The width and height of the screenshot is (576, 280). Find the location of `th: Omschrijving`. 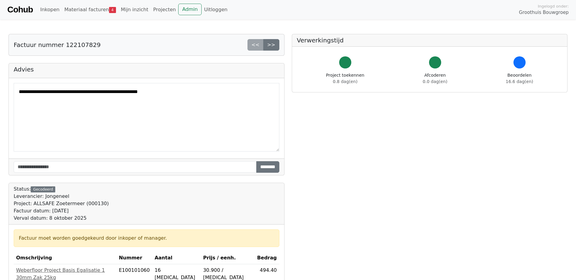

th: Omschrijving is located at coordinates (65, 258).